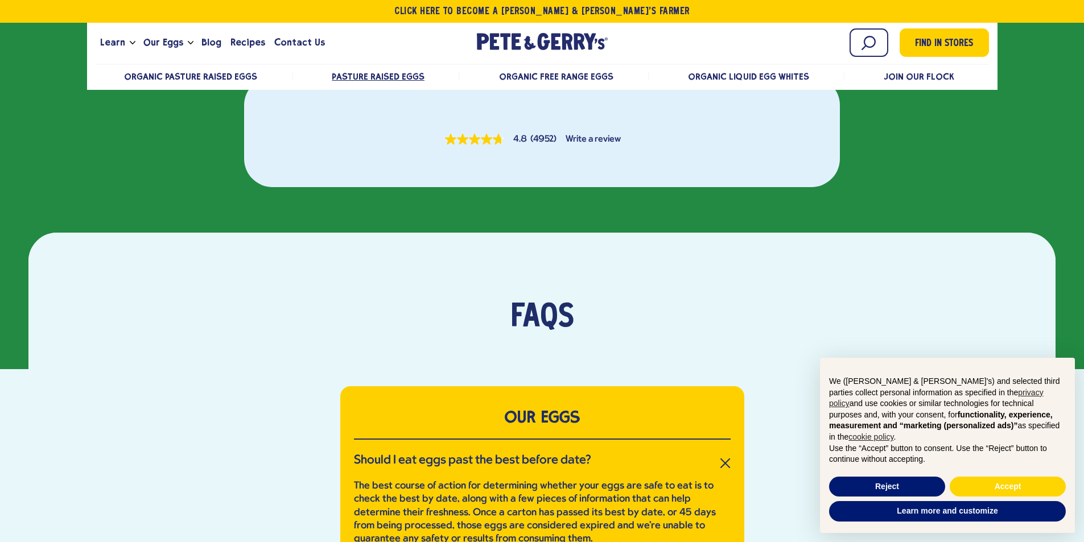 This screenshot has height=542, width=1084. What do you see at coordinates (191, 76) in the screenshot?
I see `a: Organic Pasture Raised Eggs` at bounding box center [191, 76].